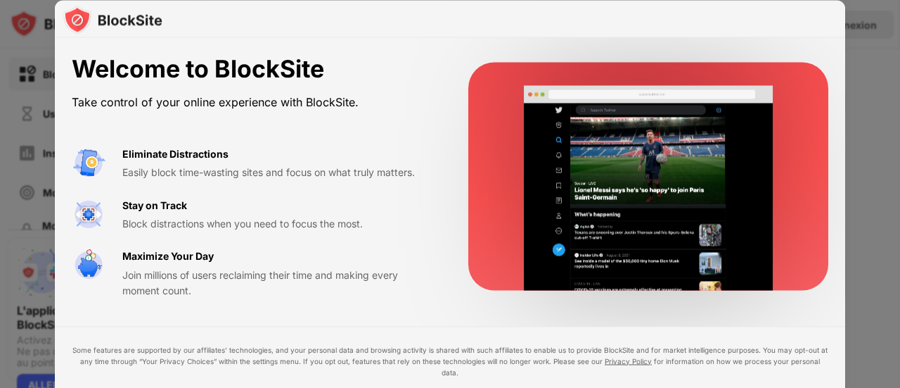  I want to click on div: Take control of your online experience with BlockSite., so click(253, 101).